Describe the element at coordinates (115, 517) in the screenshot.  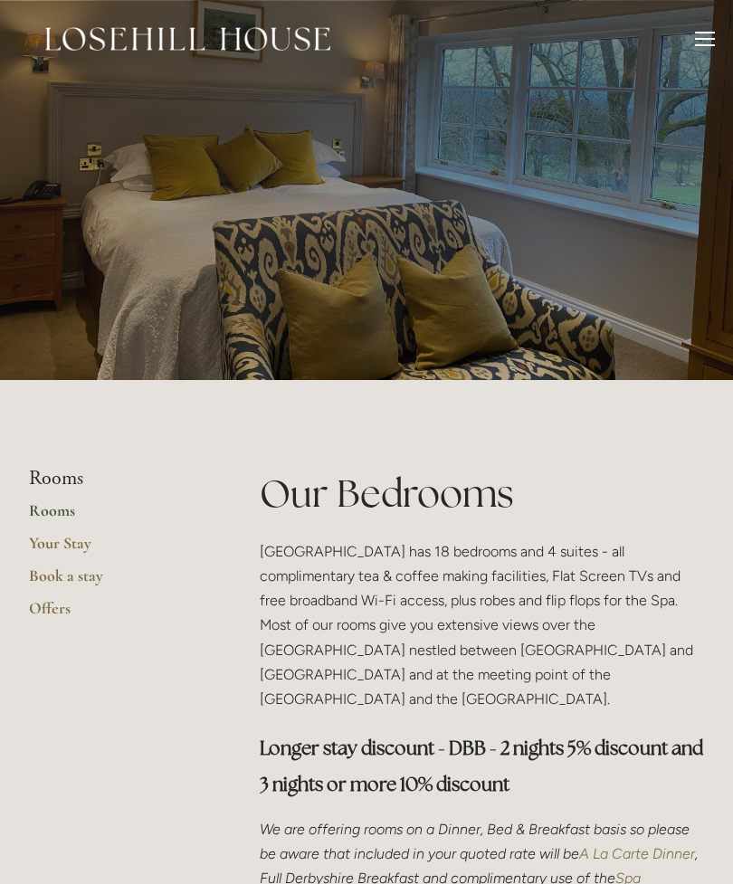
I see `a: Rooms` at that location.